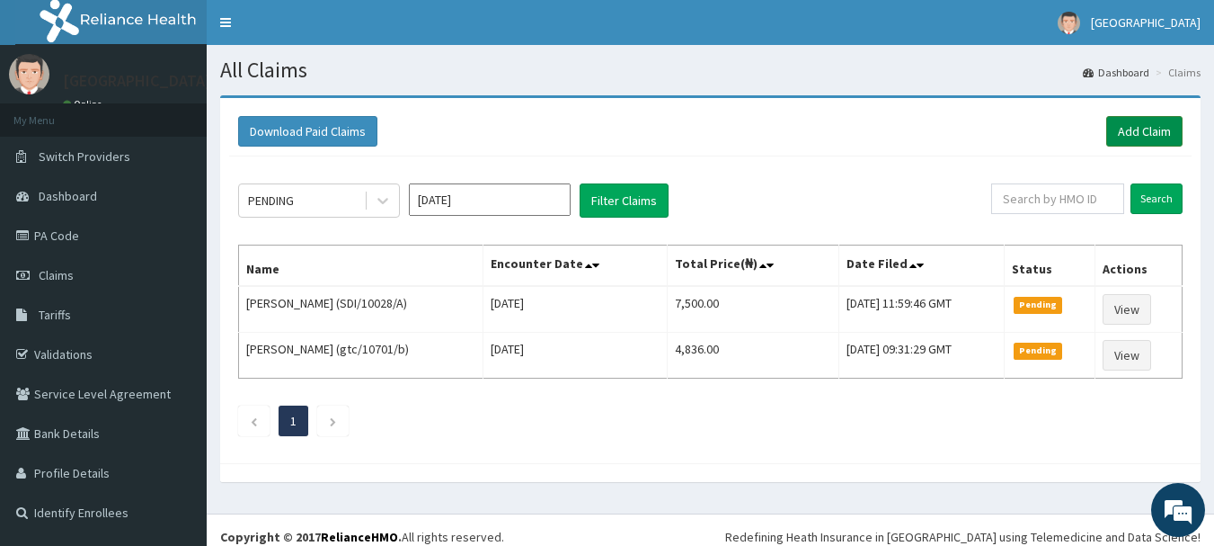 This screenshot has height=546, width=1214. Describe the element at coordinates (253, 421) in the screenshot. I see `a: Previous page` at that location.